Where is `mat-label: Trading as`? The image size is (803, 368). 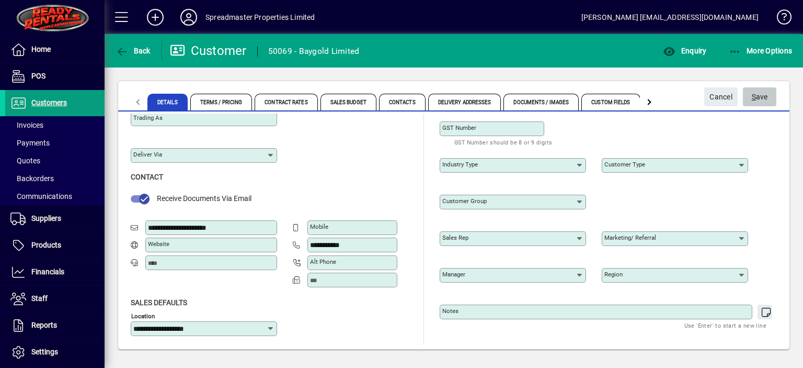 mat-label: Trading as is located at coordinates (148, 118).